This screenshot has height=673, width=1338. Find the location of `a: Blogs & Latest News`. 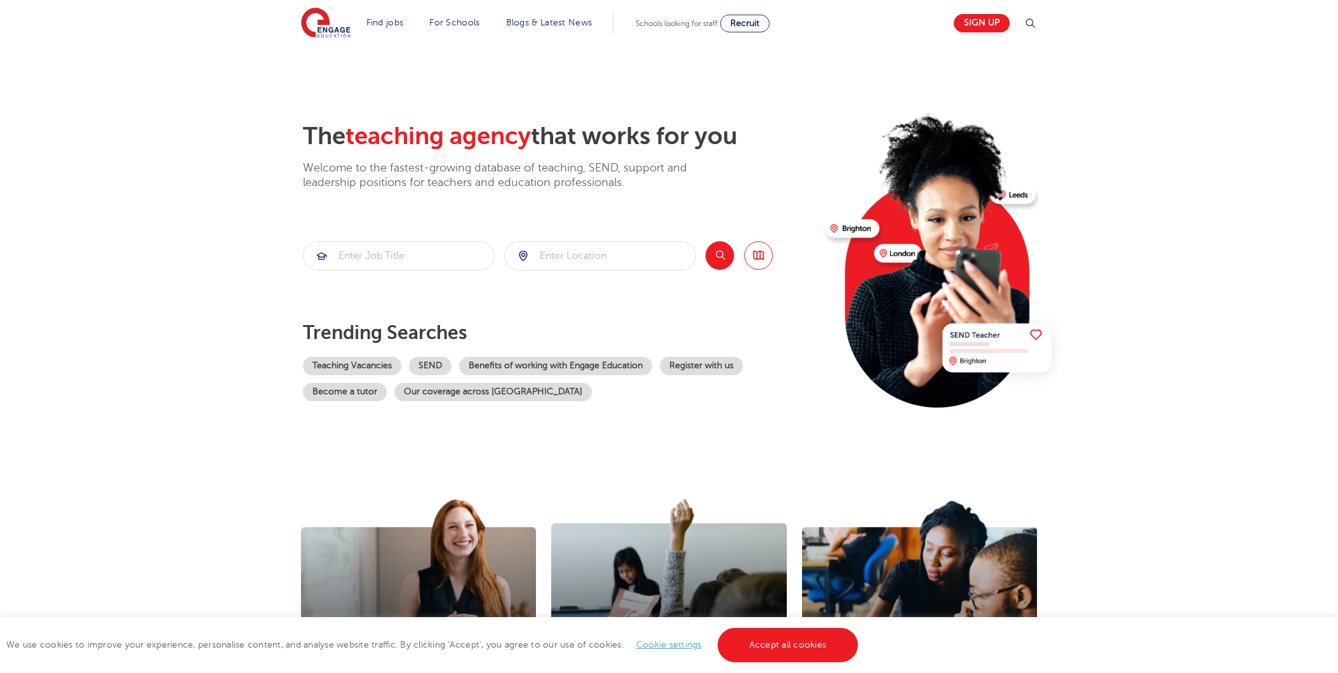

a: Blogs & Latest News is located at coordinates (549, 22).